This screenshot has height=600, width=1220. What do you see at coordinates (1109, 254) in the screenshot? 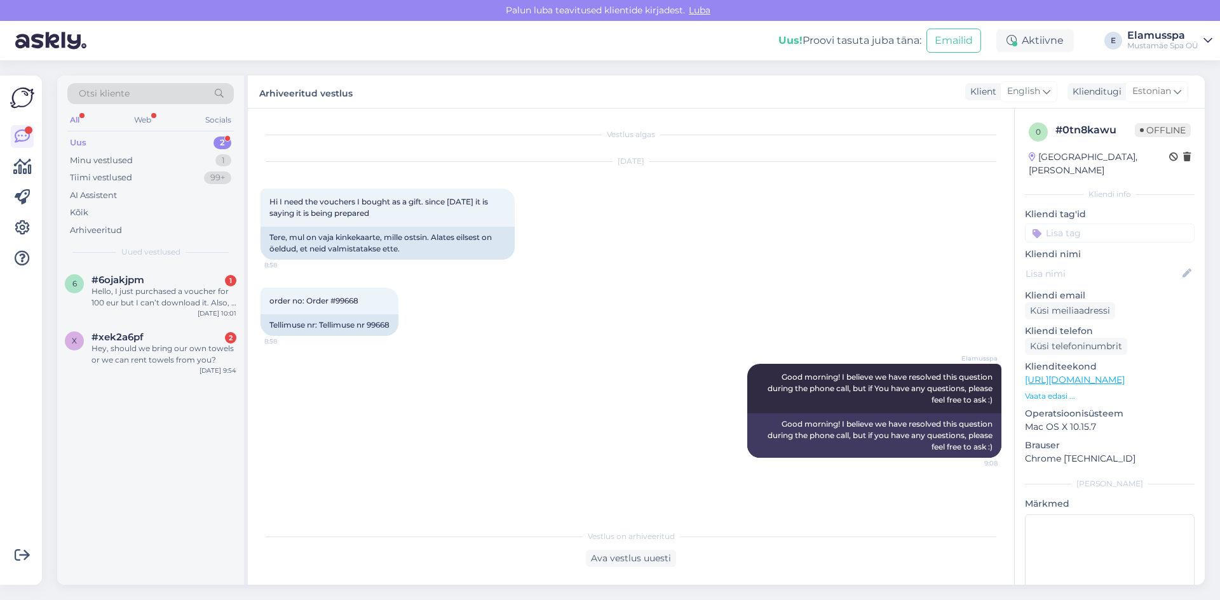
I see `p: Kliendi nimi` at bounding box center [1109, 254].